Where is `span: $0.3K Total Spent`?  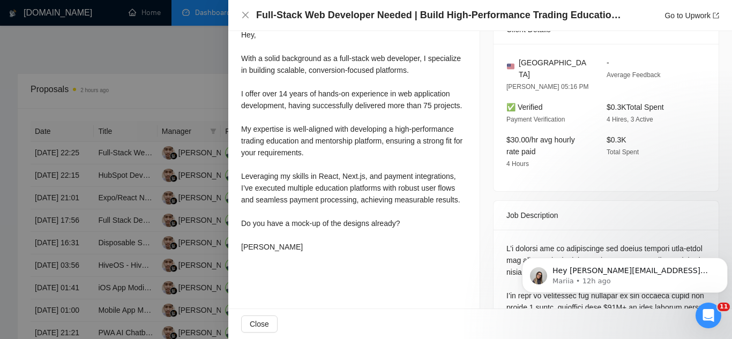
span: $0.3K Total Spent is located at coordinates (635, 107).